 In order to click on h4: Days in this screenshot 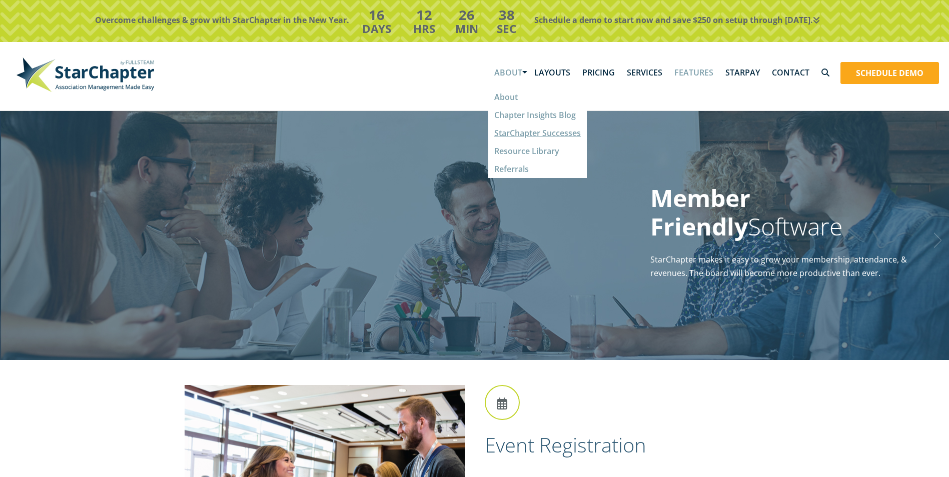, I will do `click(376, 29)`.